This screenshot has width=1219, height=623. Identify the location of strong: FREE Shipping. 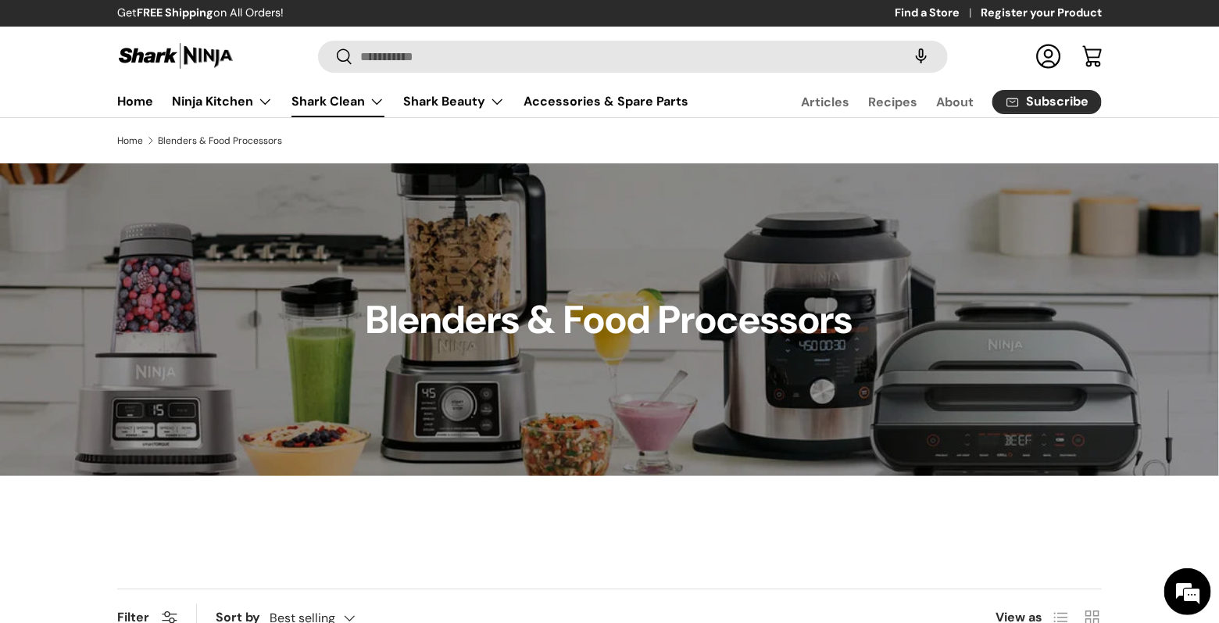
(175, 13).